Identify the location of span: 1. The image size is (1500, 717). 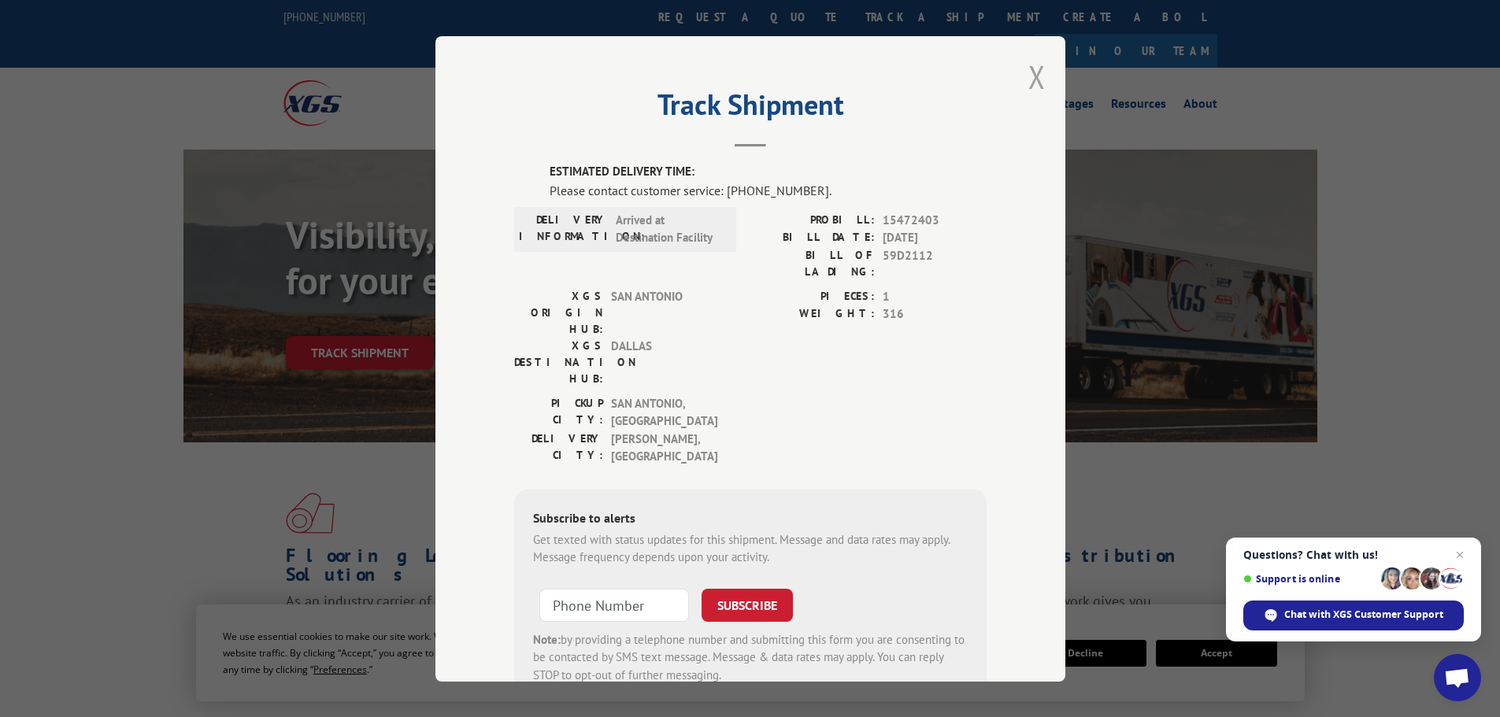
(935, 296).